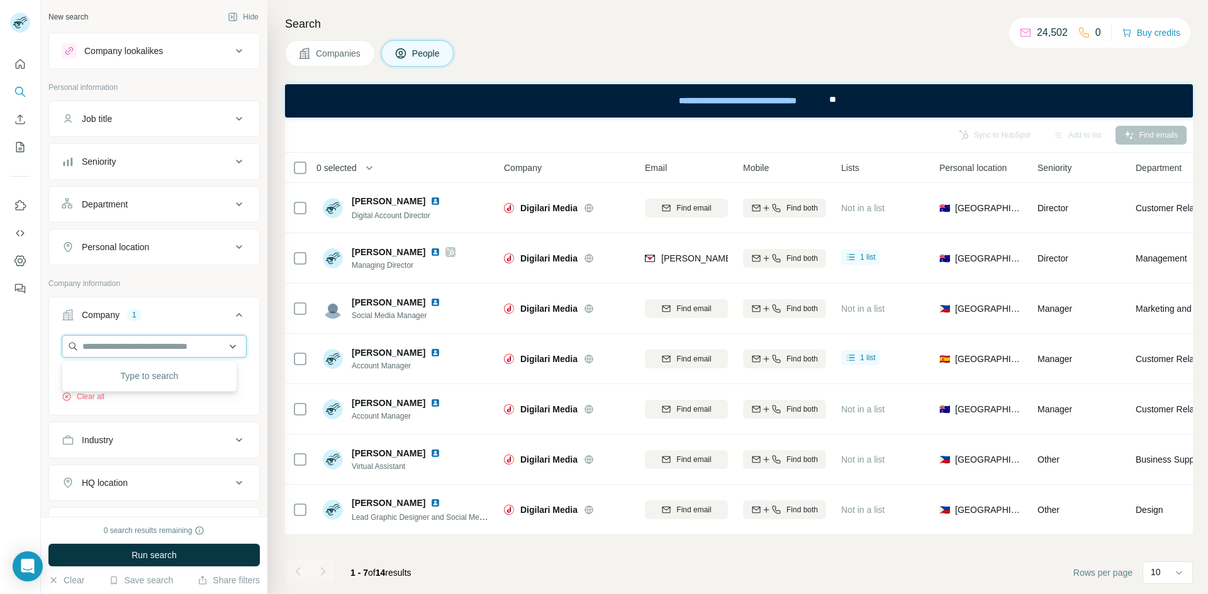  What do you see at coordinates (1048, 510) in the screenshot?
I see `span: Other` at bounding box center [1048, 510].